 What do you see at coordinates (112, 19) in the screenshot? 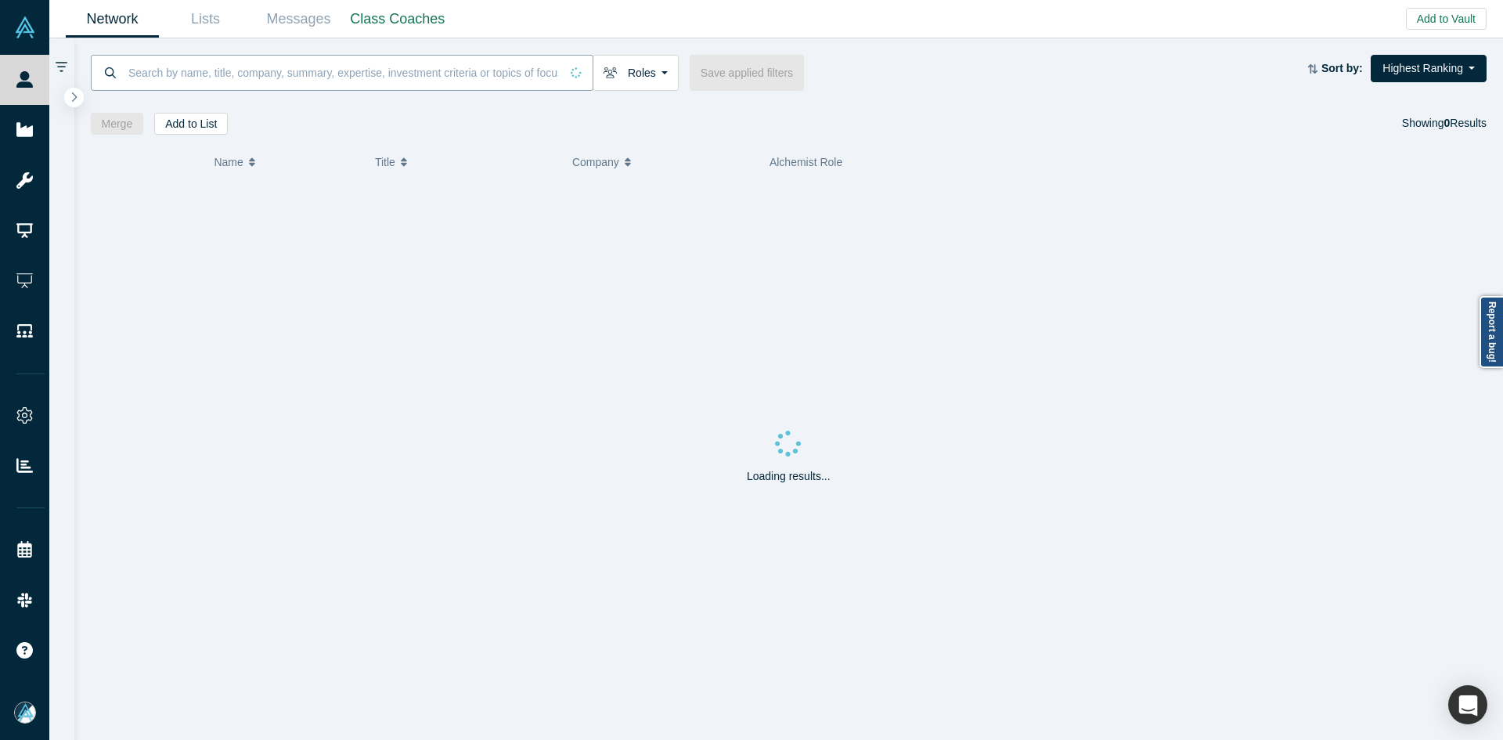
I see `a: Network` at bounding box center [112, 19].